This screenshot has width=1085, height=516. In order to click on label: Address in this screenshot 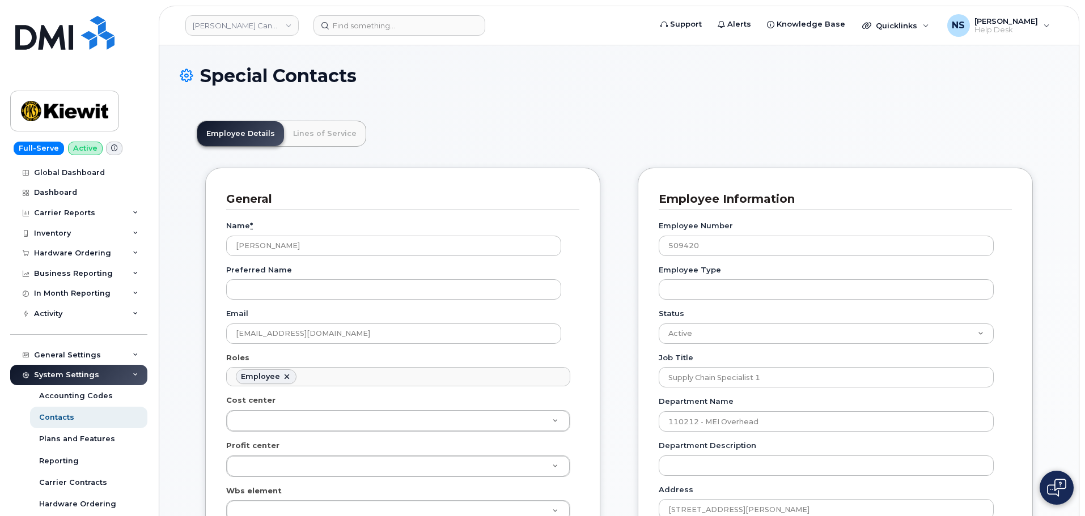, I will do `click(676, 490)`.